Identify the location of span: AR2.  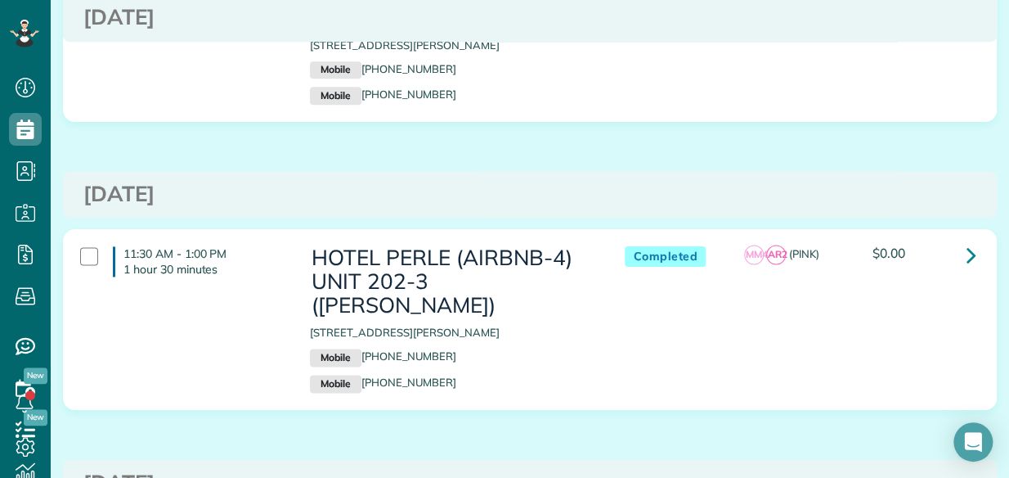
(776, 254).